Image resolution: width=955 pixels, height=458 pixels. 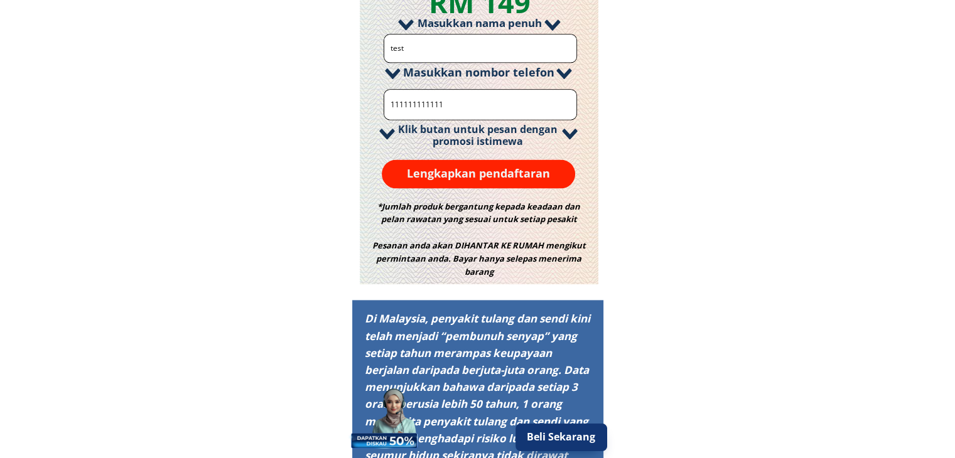 What do you see at coordinates (478, 239) in the screenshot?
I see `h3: *Jumlah produk bergantung kepada keadaan dan pelan rawatan yang sesuai untuk setiap pesakit Pesan...` at bounding box center [478, 239].